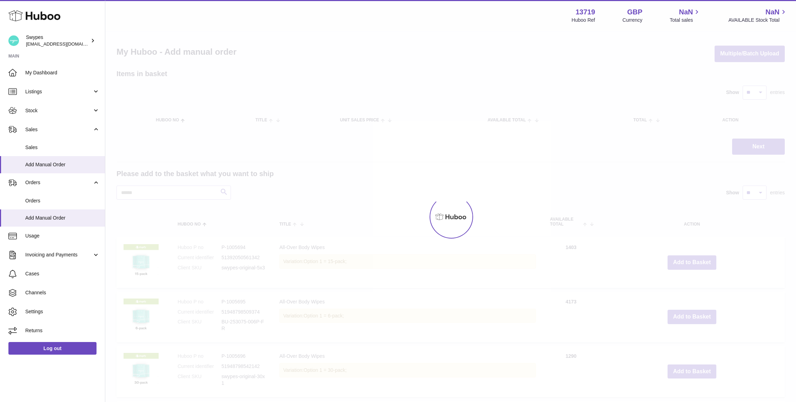 This screenshot has height=402, width=796. I want to click on a: NaN AVAILABLE Stock Total, so click(758, 15).